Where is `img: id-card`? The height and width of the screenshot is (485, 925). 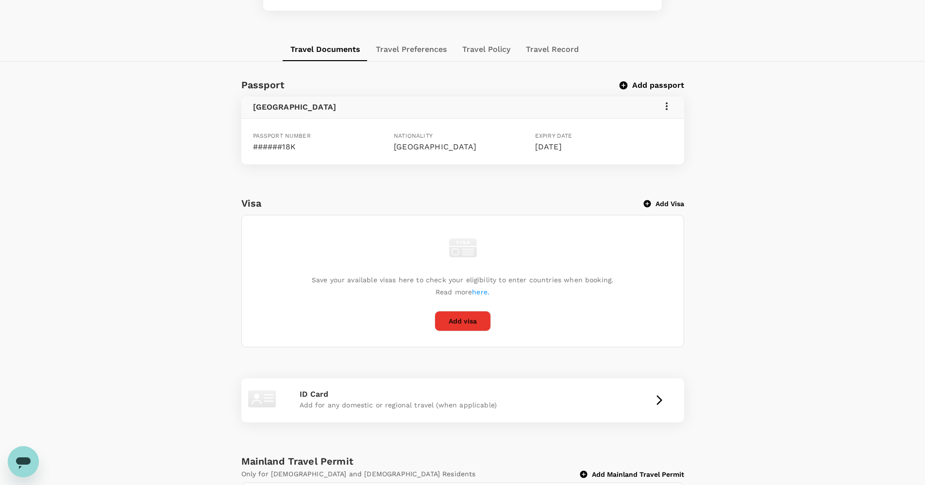
img: id-card is located at coordinates (262, 399).